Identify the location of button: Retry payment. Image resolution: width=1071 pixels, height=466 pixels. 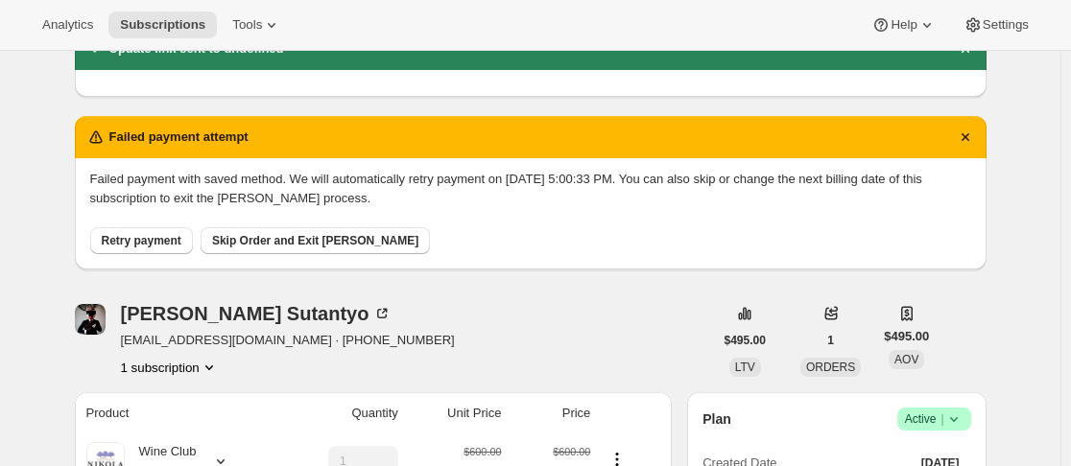
(141, 241).